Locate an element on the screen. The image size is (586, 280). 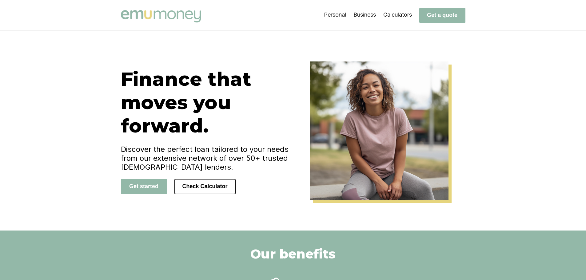
h2: Our benefits is located at coordinates (293, 254).